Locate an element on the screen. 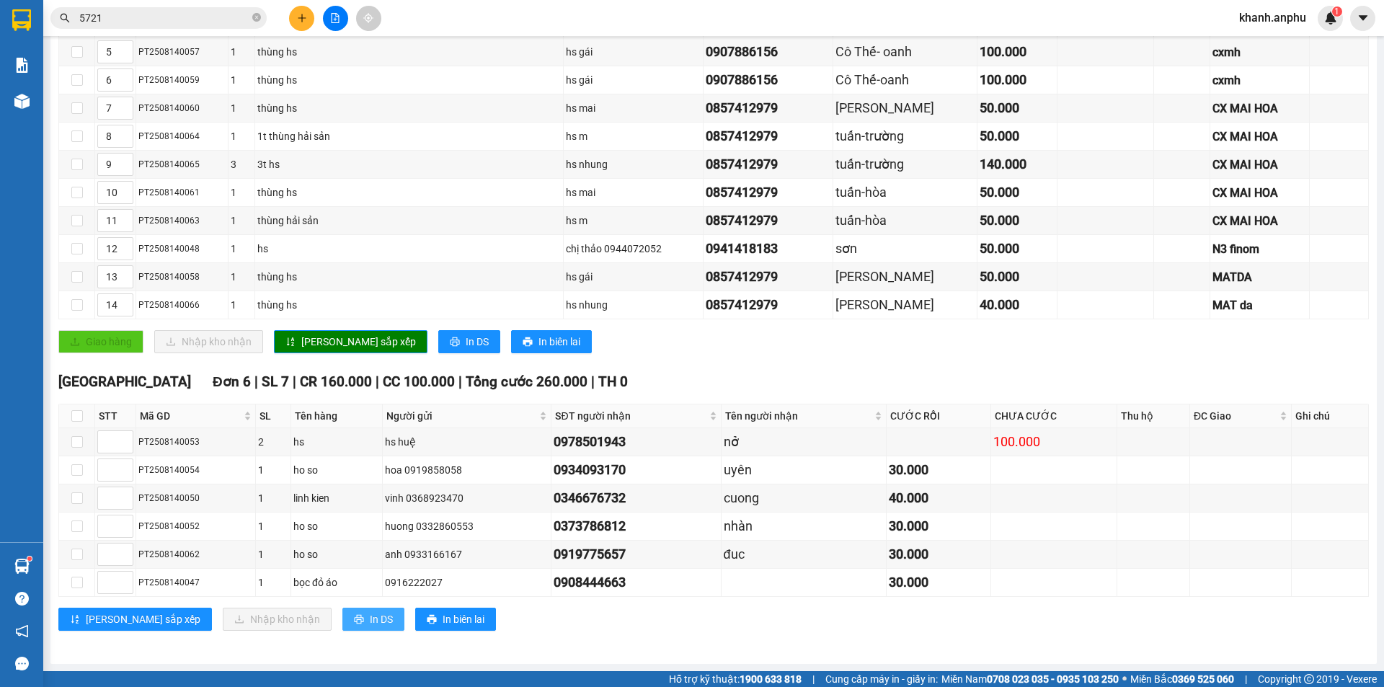 Image resolution: width=1384 pixels, height=687 pixels. td: PT2508140059 is located at coordinates (182, 80).